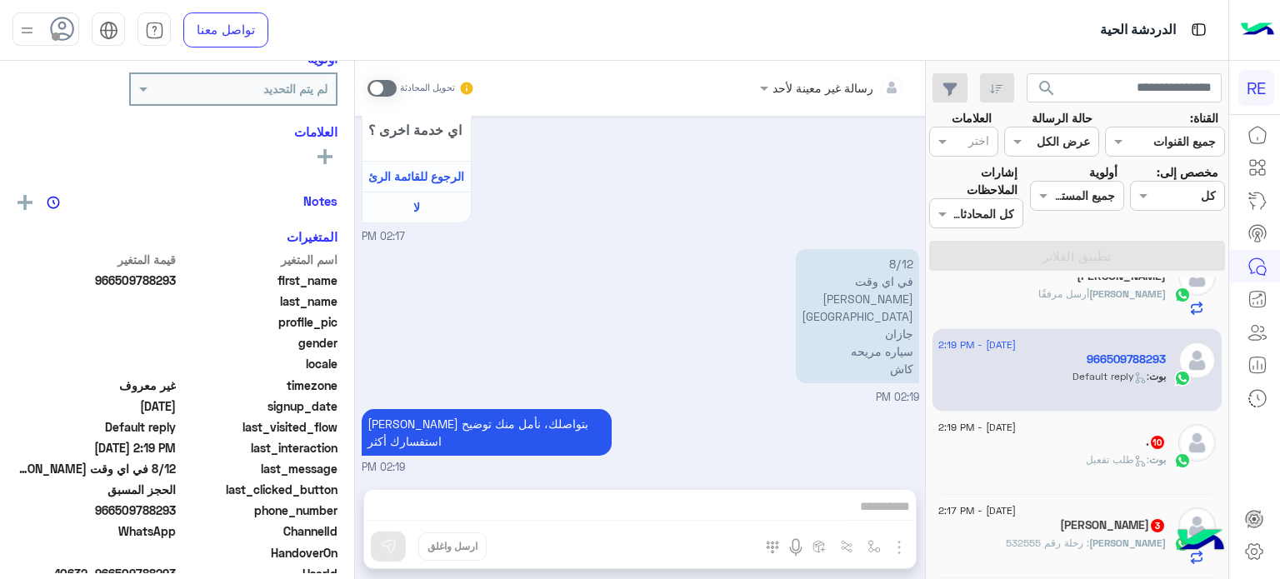 This screenshot has width=1280, height=579. What do you see at coordinates (416, 176) in the screenshot?
I see `span: الرجوع للقائمة الرئ` at bounding box center [416, 176].